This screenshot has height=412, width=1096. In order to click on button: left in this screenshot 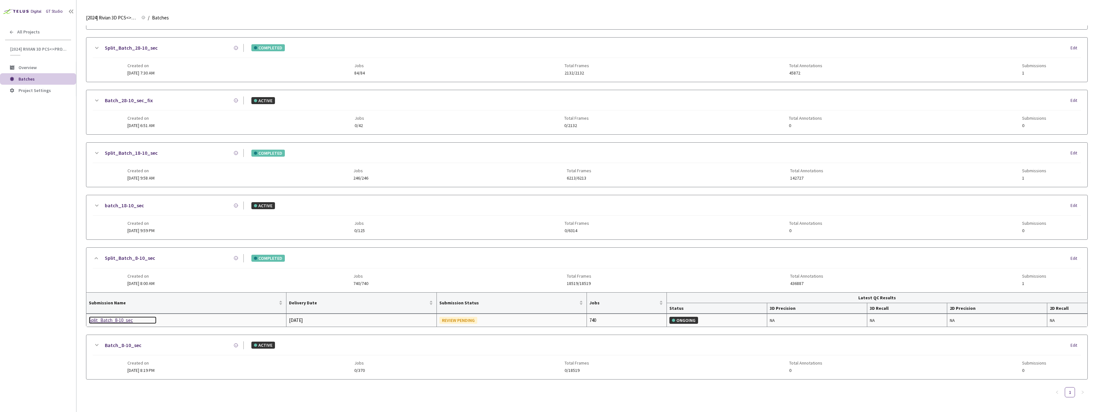, I will do `click(1057, 393)`.